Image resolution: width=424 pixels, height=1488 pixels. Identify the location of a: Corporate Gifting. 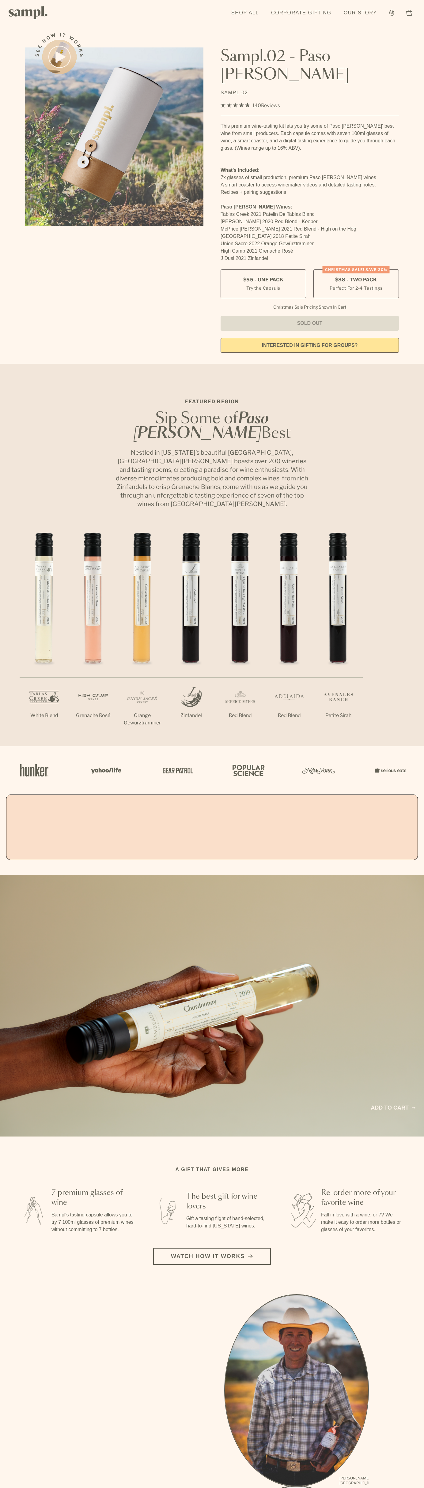
(301, 13).